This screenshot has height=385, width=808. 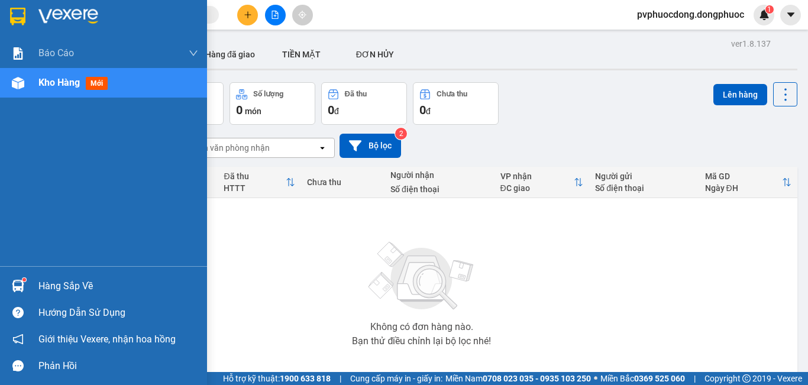 I want to click on img: icon-new-feature, so click(x=765, y=15).